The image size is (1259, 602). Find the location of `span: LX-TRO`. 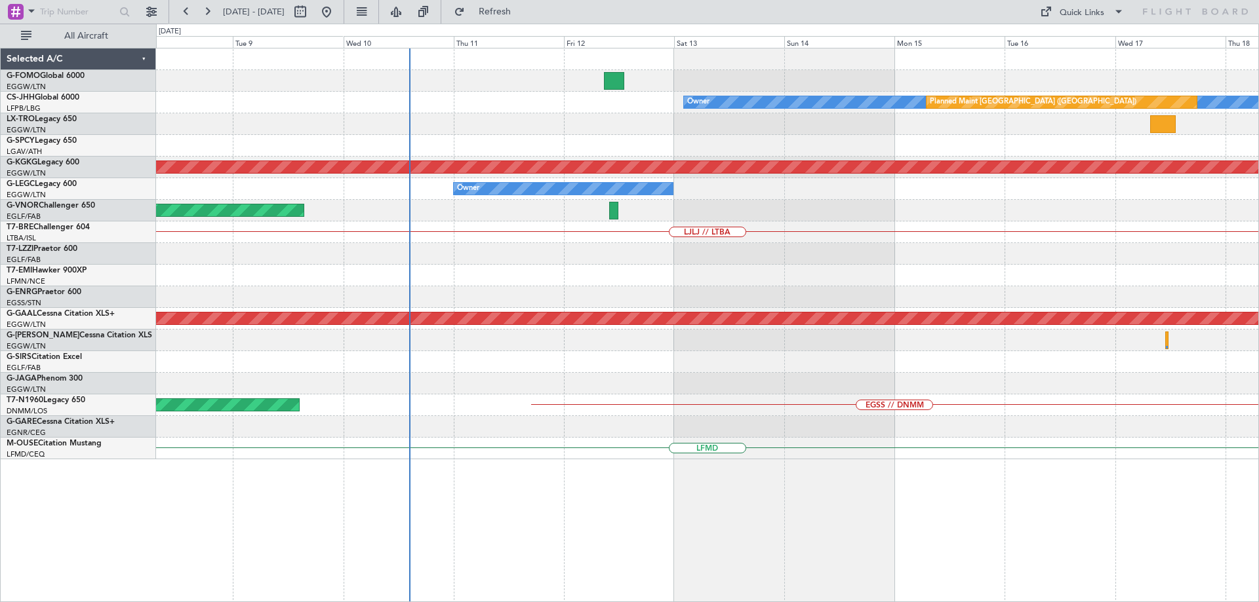

span: LX-TRO is located at coordinates (20, 119).